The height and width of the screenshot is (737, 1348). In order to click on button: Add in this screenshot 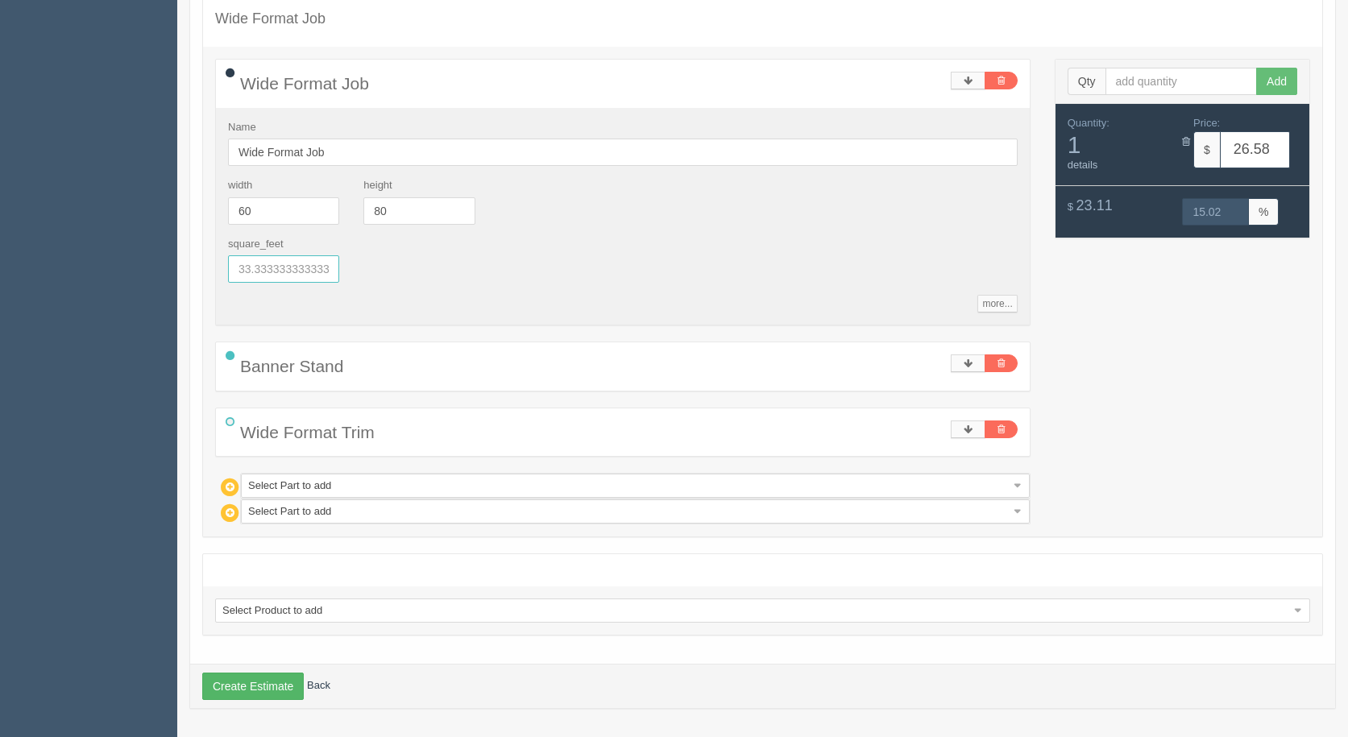, I will do `click(1277, 81)`.